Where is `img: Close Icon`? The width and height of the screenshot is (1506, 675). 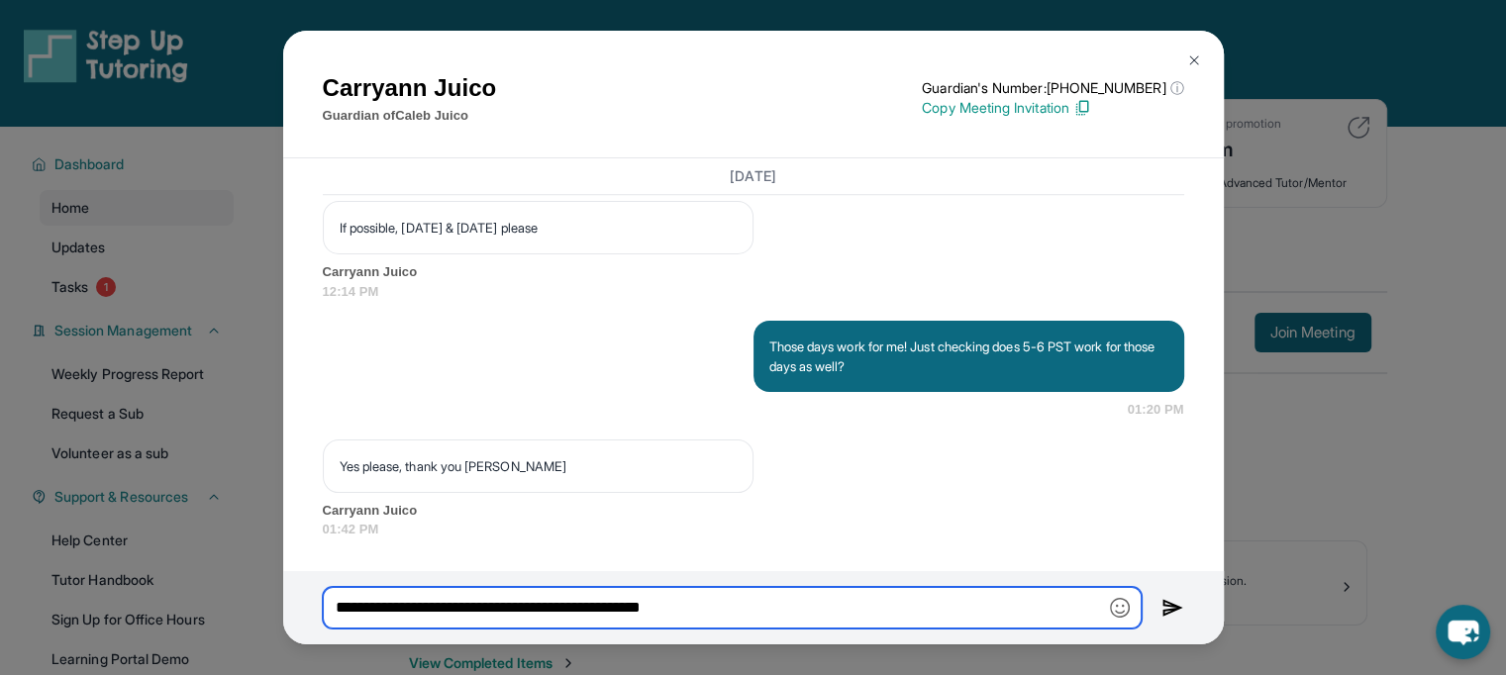
img: Close Icon is located at coordinates (1194, 60).